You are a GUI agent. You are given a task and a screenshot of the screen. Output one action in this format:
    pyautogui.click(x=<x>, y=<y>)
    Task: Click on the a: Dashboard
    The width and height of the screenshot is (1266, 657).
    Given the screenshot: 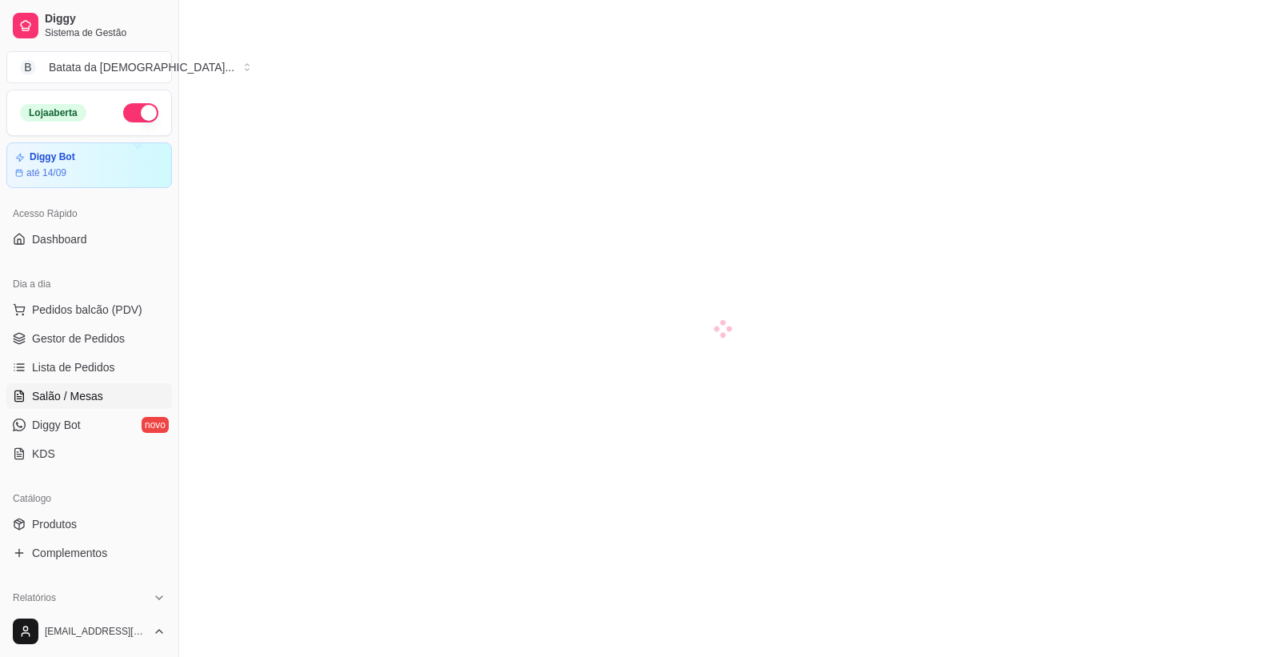 What is the action you would take?
    pyautogui.click(x=89, y=239)
    